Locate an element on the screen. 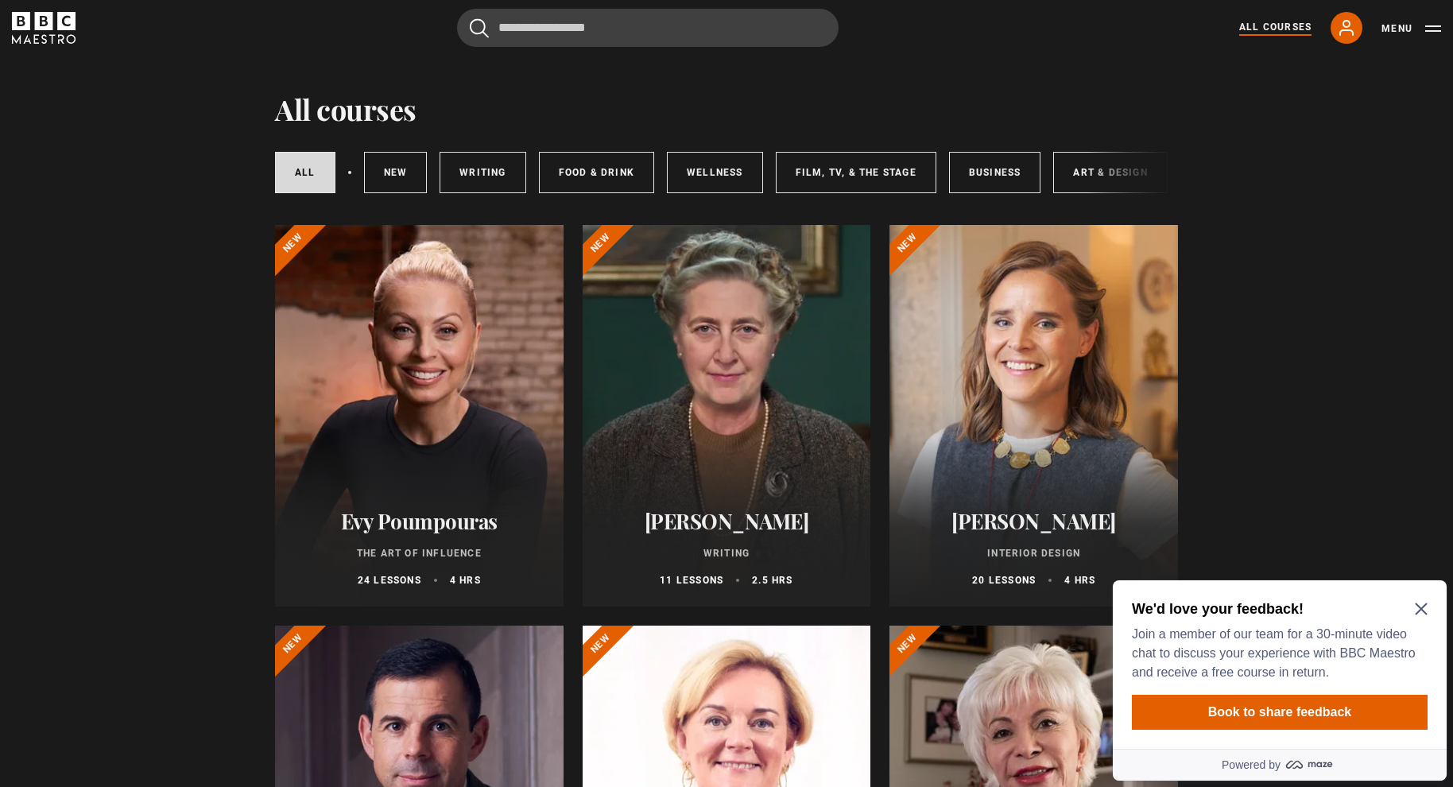 Image resolution: width=1453 pixels, height=787 pixels. a: Art & Design is located at coordinates (1110, 173).